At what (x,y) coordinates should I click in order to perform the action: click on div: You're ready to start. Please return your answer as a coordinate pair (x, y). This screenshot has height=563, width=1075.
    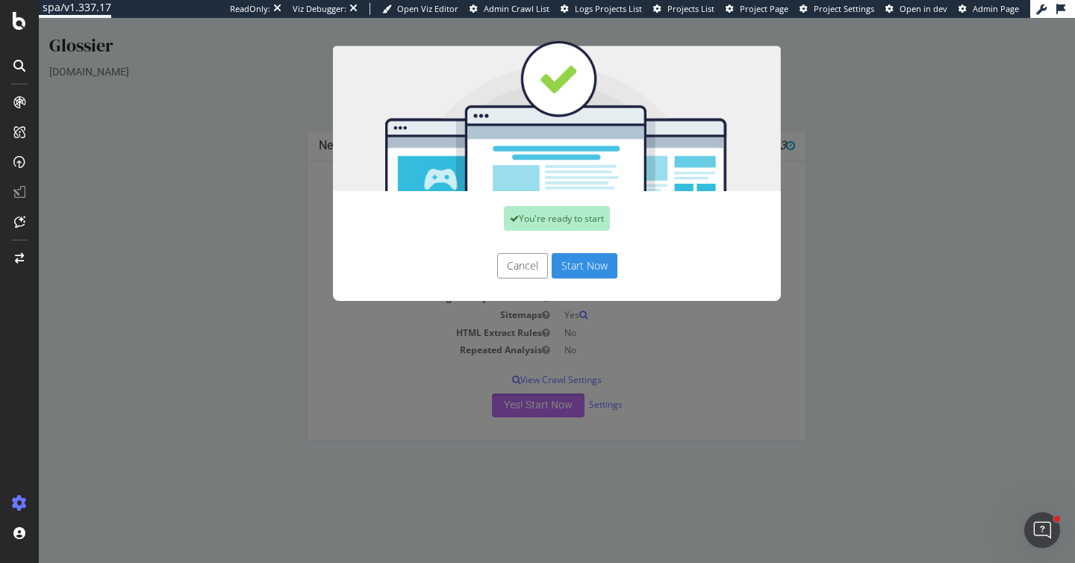
    Looking at the image, I should click on (518, 200).